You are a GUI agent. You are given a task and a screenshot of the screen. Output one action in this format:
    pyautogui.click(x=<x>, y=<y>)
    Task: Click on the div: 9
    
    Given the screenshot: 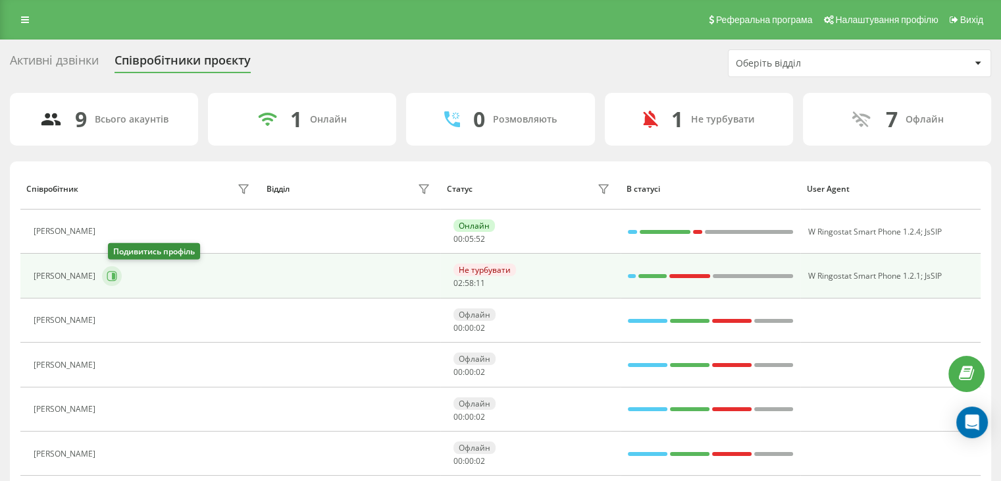 What is the action you would take?
    pyautogui.click(x=81, y=119)
    